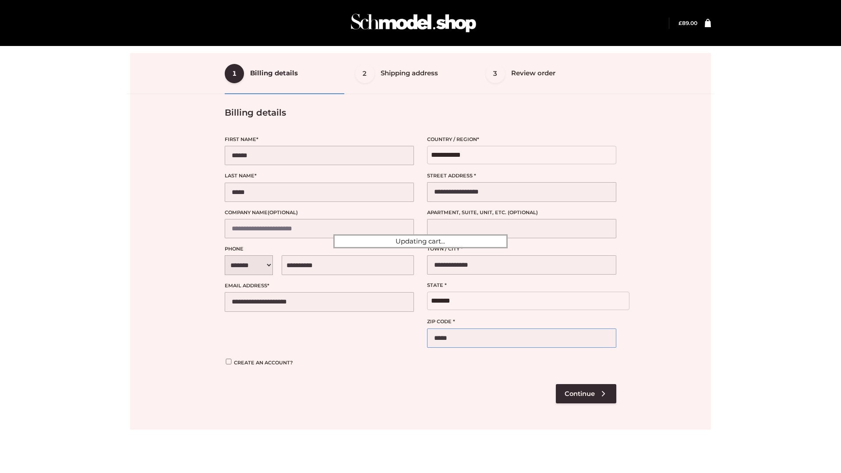 The image size is (841, 473). What do you see at coordinates (420, 241) in the screenshot?
I see `div: Updating cart...` at bounding box center [420, 241].